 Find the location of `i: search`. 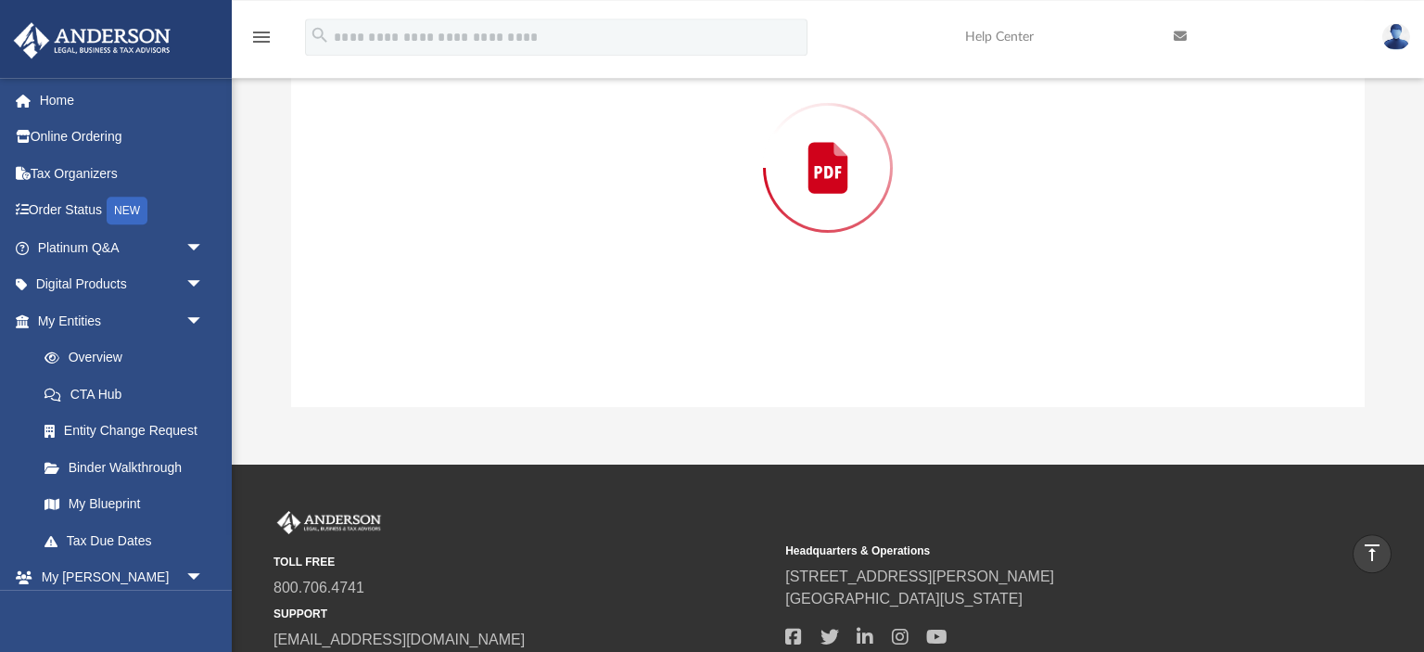

i: search is located at coordinates (320, 35).